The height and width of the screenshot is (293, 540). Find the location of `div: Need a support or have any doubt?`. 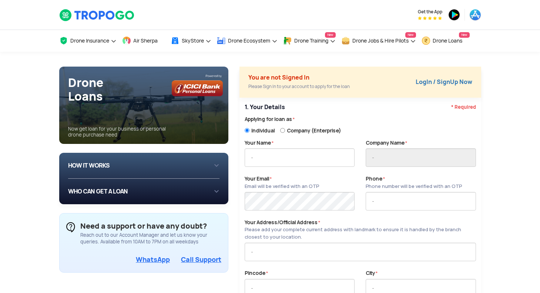

div: Need a support or have any doubt? is located at coordinates (151, 226).